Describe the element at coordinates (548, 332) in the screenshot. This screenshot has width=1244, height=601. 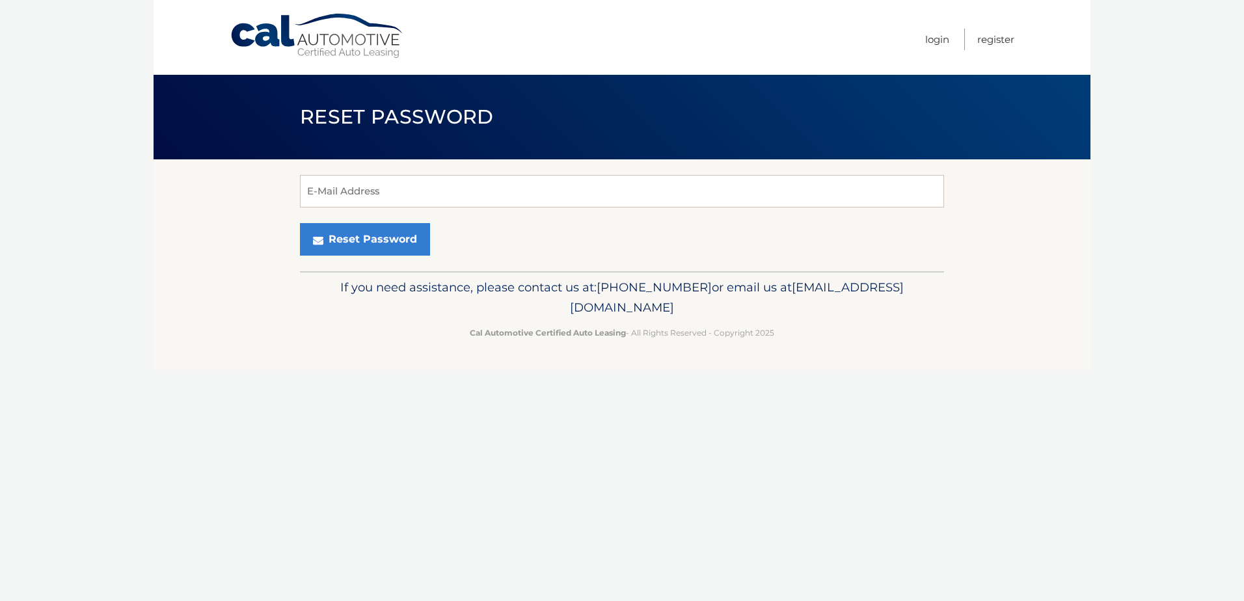
I see `strong: Cal Automotive Certified Auto Leasing` at that location.